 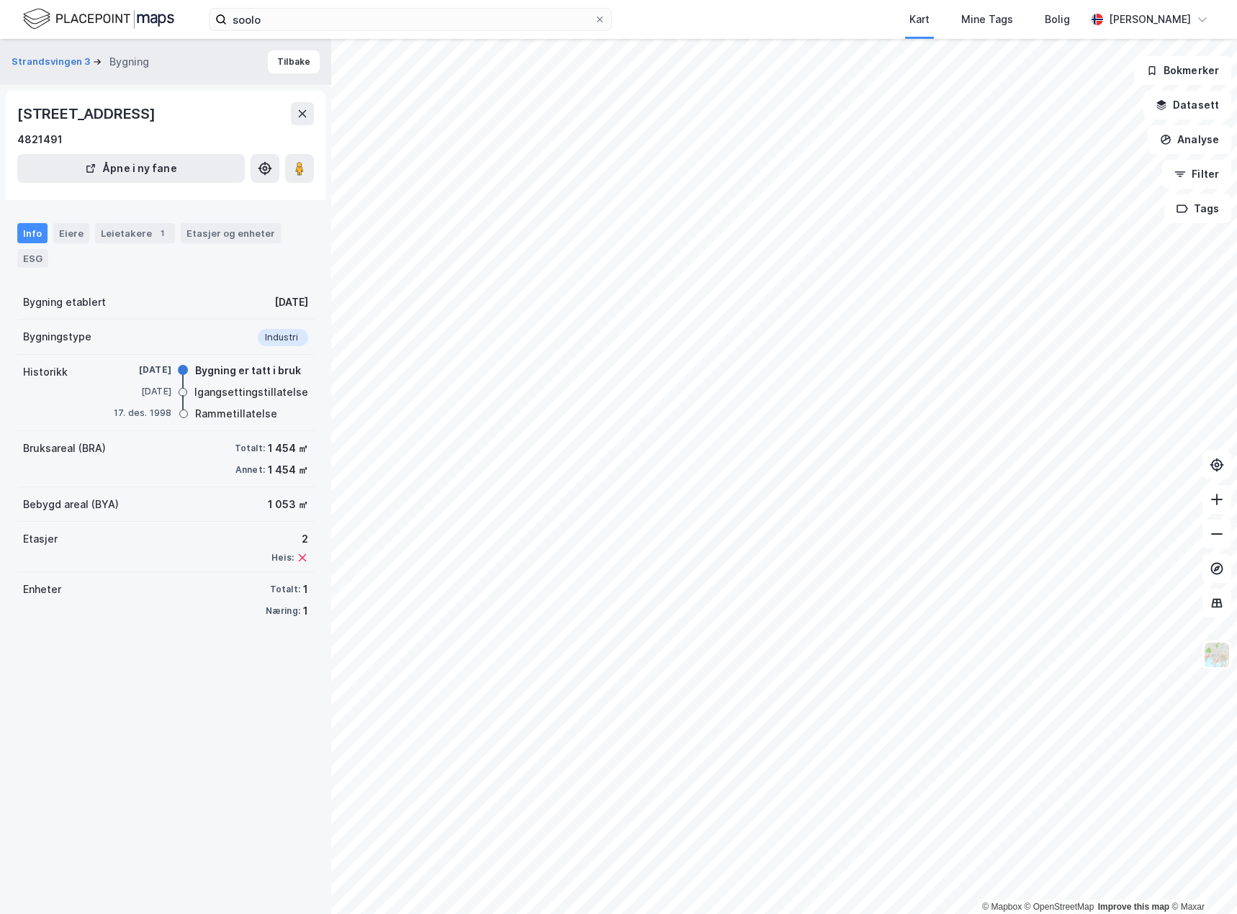 I want to click on button: Analyse, so click(x=1190, y=140).